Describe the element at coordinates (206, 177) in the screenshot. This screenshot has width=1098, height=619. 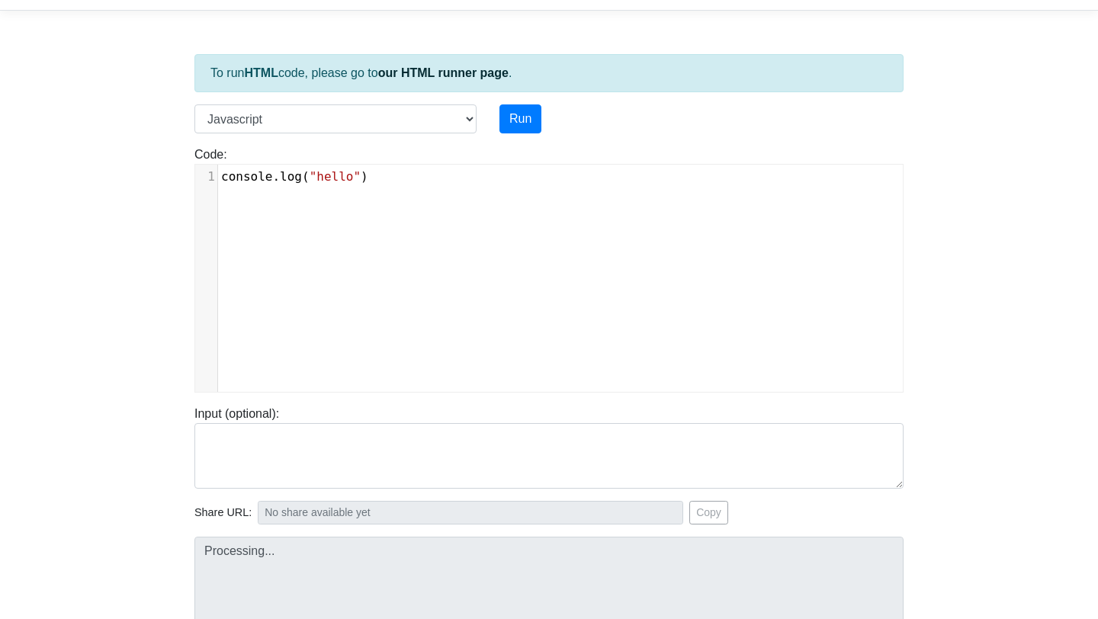
I see `div: 1` at that location.